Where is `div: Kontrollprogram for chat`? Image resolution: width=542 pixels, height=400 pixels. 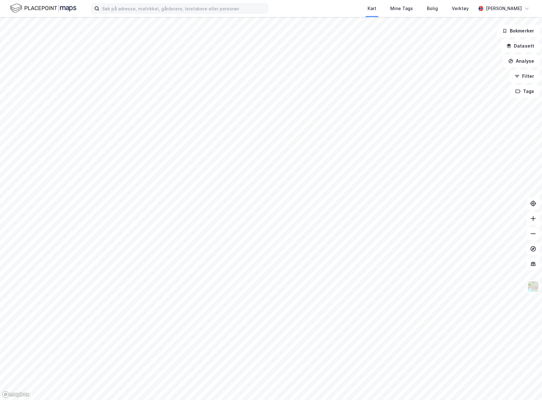
div: Kontrollprogram for chat is located at coordinates (526, 385).